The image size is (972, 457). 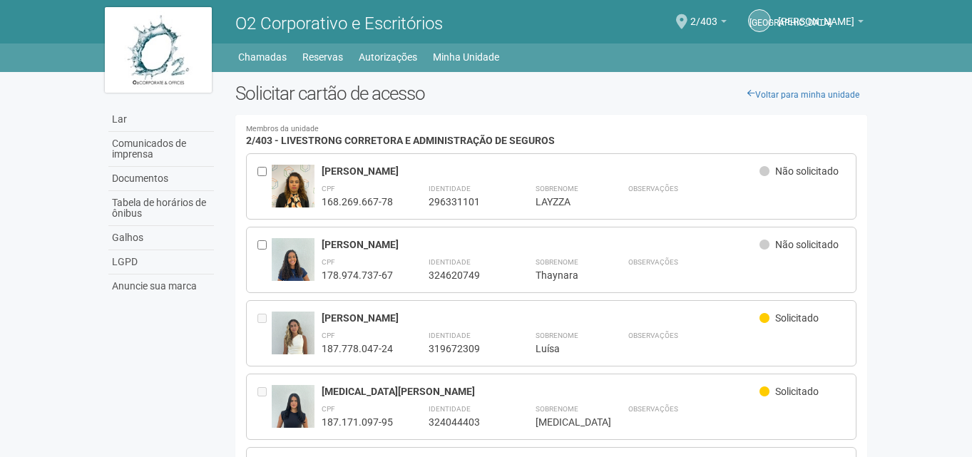 I want to click on font: 324620749, so click(x=454, y=275).